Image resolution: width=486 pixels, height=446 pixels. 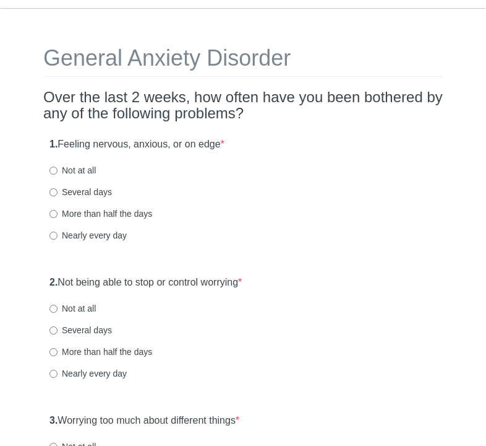 I want to click on h2: Over the last 2 weeks, how often have you been bothered by any of the following problems?, so click(x=243, y=105).